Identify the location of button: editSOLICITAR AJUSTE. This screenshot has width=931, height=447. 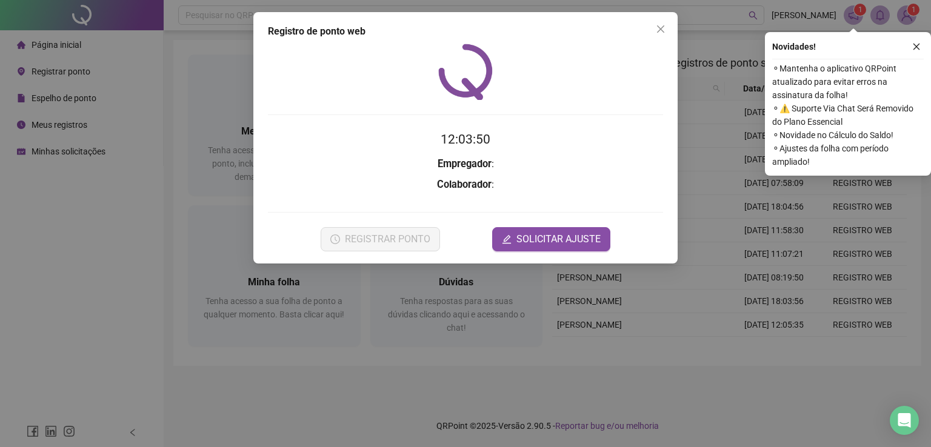
(551, 240).